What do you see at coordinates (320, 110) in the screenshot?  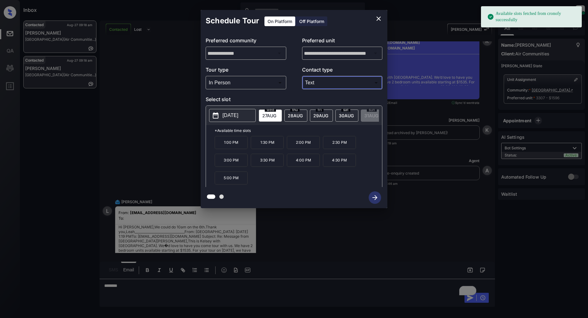 I see `span: fri` at bounding box center [320, 110].